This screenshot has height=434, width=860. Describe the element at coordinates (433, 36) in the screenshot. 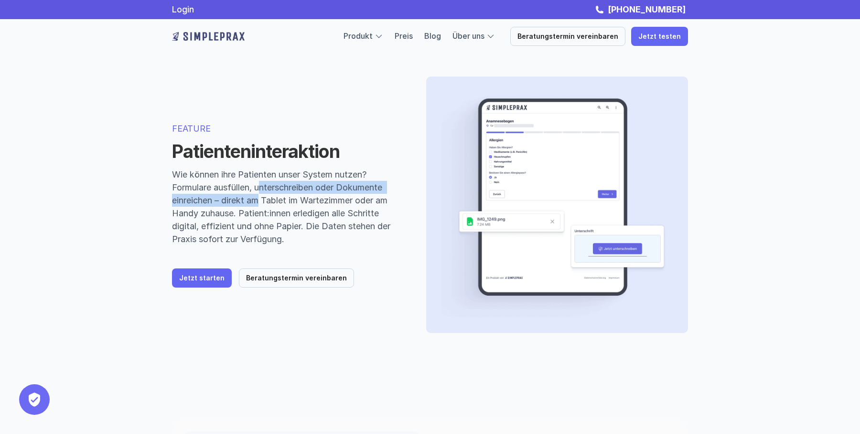

I see `a: Blog` at that location.